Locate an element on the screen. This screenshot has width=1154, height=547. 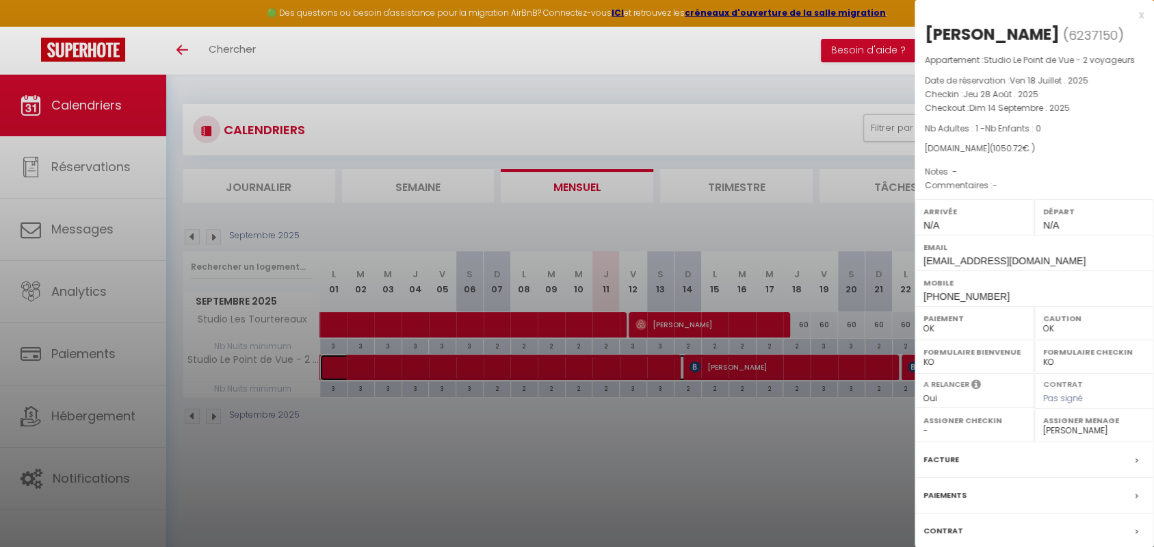
label: Email is located at coordinates (1035, 247).